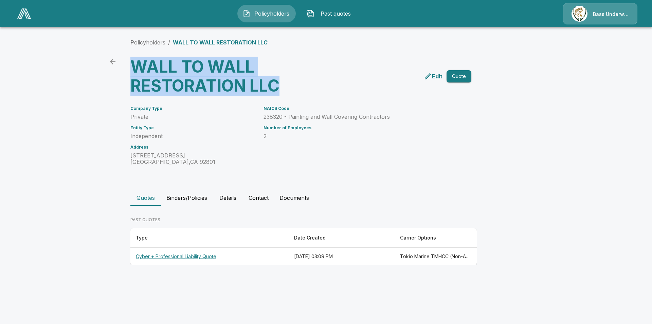 The height and width of the screenshot is (324, 652). I want to click on button: Policyholders IconPolicyholders, so click(266, 14).